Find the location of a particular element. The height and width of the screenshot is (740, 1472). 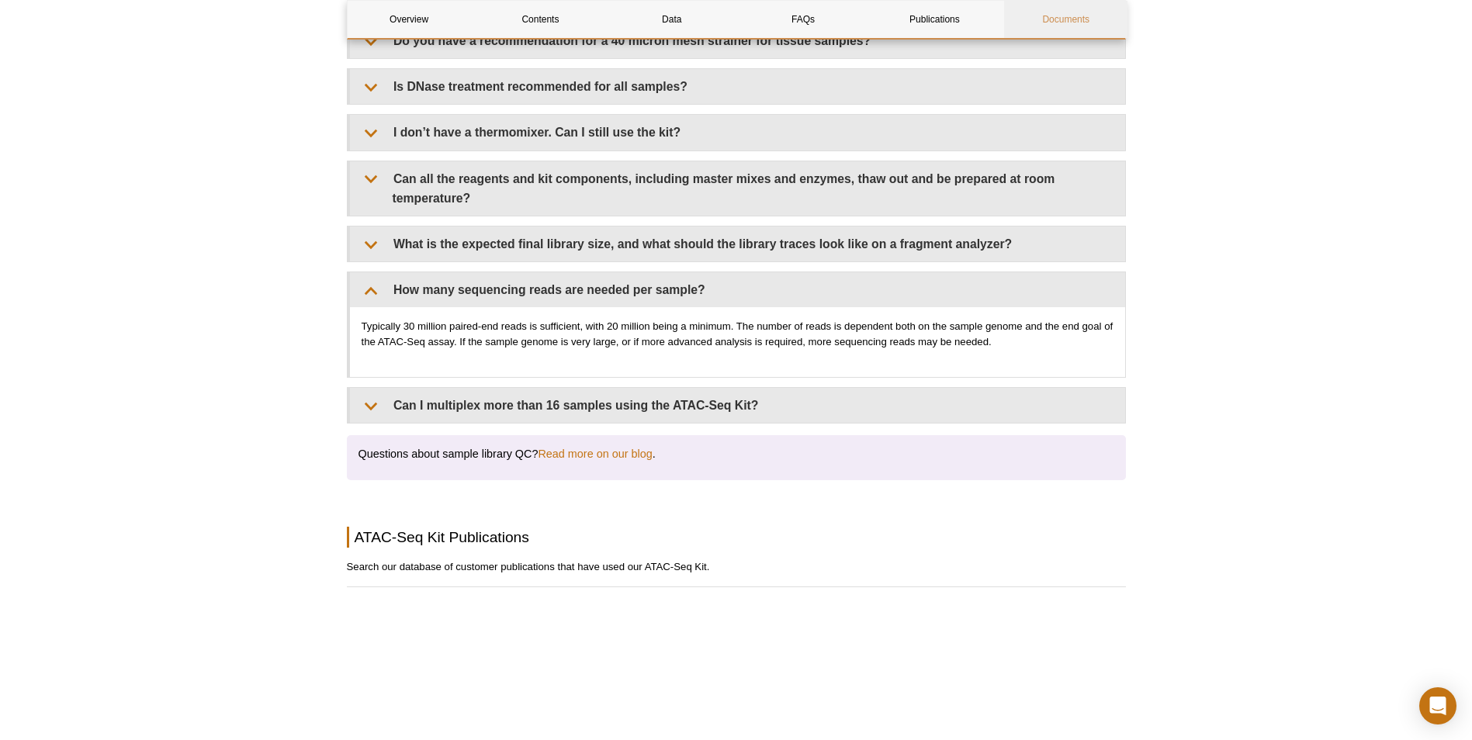

summary: What is the expected final library size, and what should the library traces look like on a fragme... is located at coordinates (737, 244).